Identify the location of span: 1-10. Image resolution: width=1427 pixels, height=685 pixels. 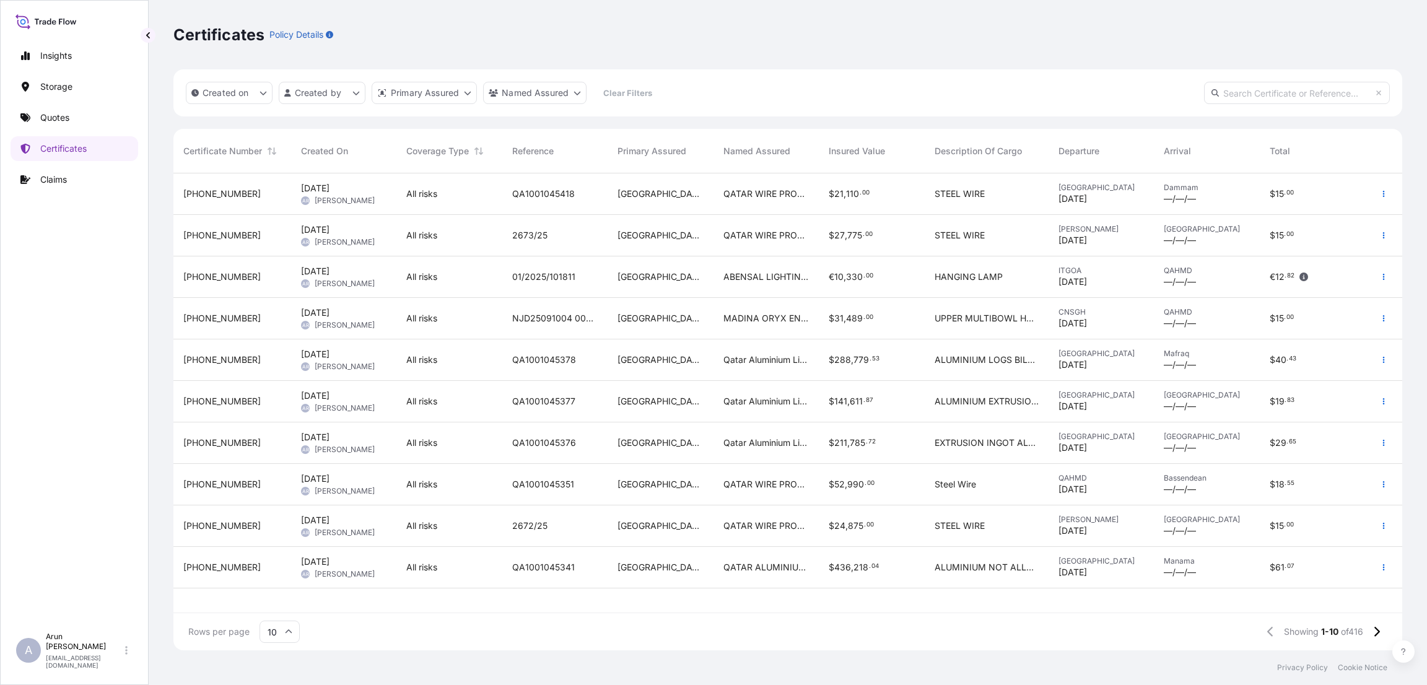
(1329, 632).